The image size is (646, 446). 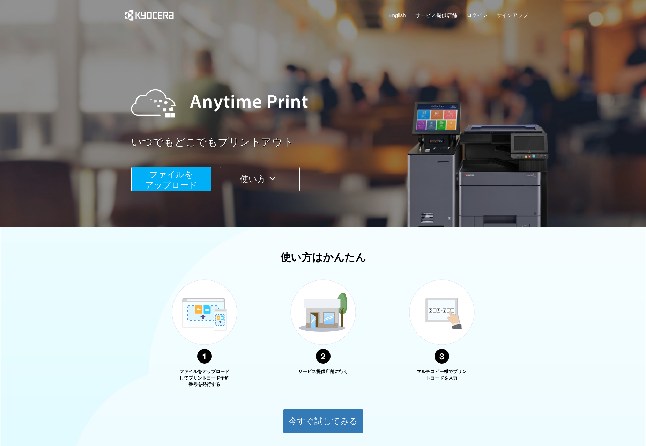 What do you see at coordinates (205, 378) in the screenshot?
I see `p: ファイルをアップロードしてプリントコード予約番号を発行する` at bounding box center [205, 378].